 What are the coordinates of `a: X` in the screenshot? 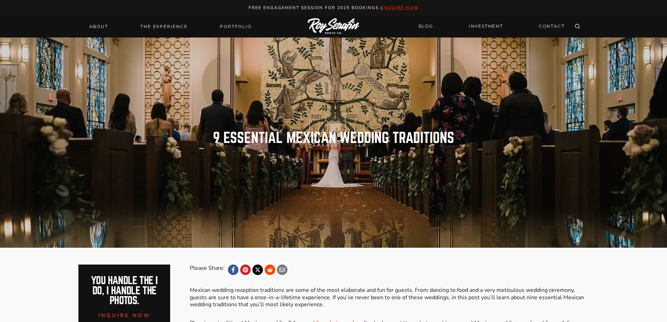 It's located at (258, 270).